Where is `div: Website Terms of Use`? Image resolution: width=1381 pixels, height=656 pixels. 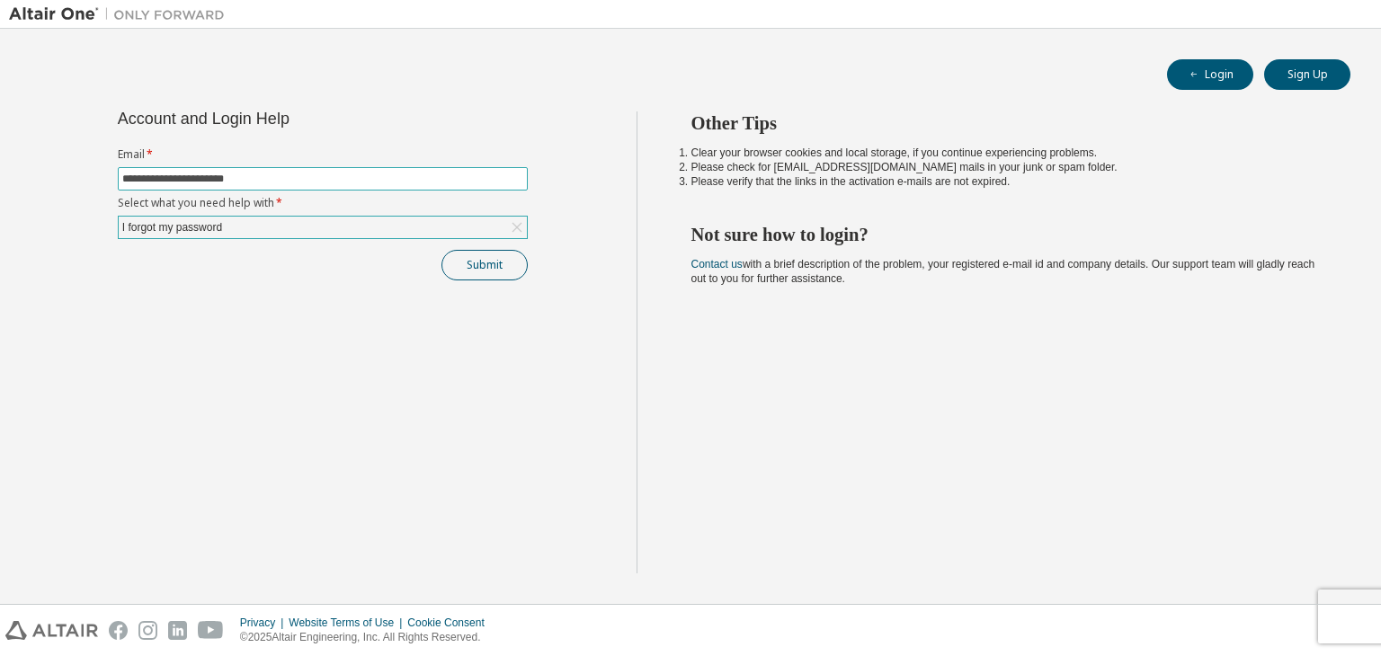
div: Website Terms of Use is located at coordinates (348, 623).